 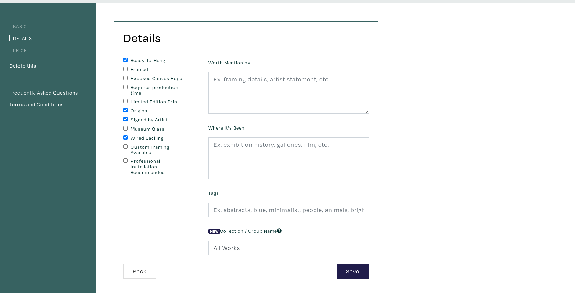 I want to click on label: Collection / Group Name, so click(x=245, y=231).